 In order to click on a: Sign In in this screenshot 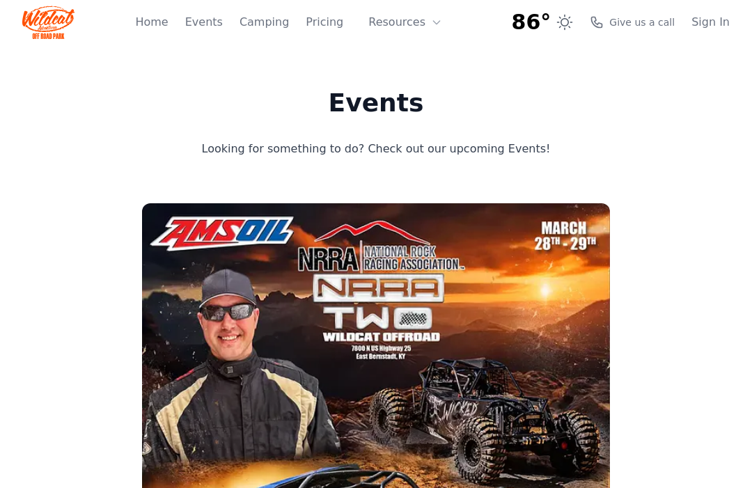, I will do `click(710, 22)`.